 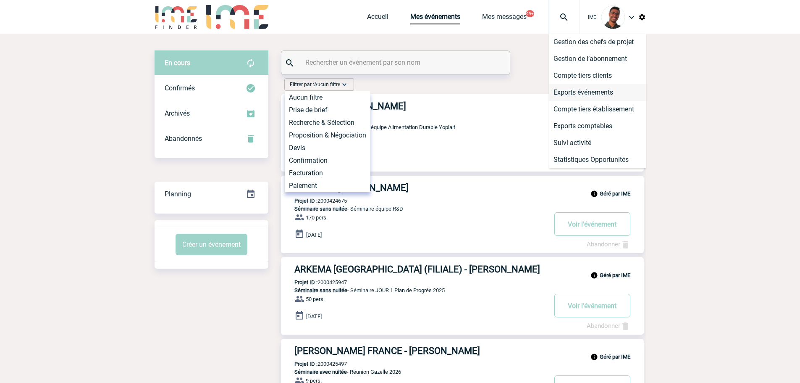 What do you see at coordinates (598, 143) in the screenshot?
I see `li: Suivi activité` at bounding box center [598, 143].